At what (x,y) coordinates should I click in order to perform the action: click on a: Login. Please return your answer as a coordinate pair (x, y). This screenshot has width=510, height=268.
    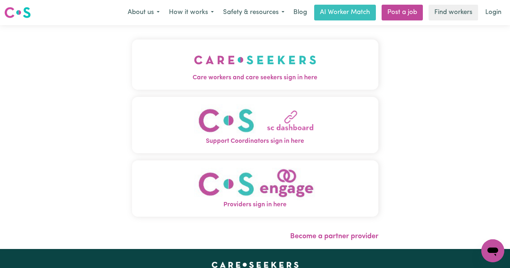
    Looking at the image, I should click on (493, 13).